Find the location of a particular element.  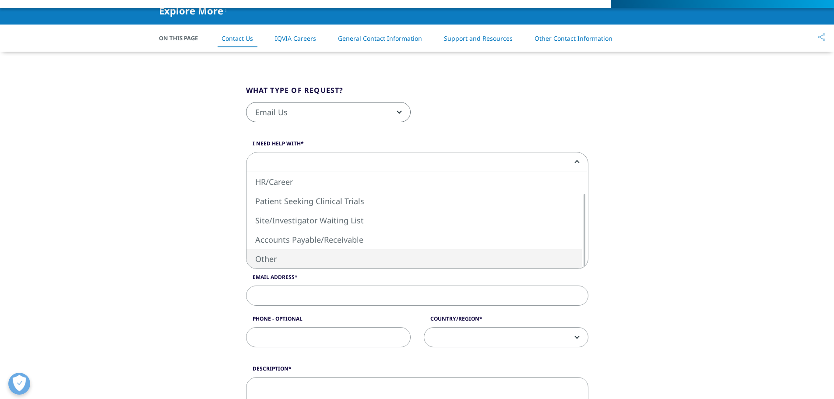

li: Patient Seeking Clinical Trials is located at coordinates (414, 201).